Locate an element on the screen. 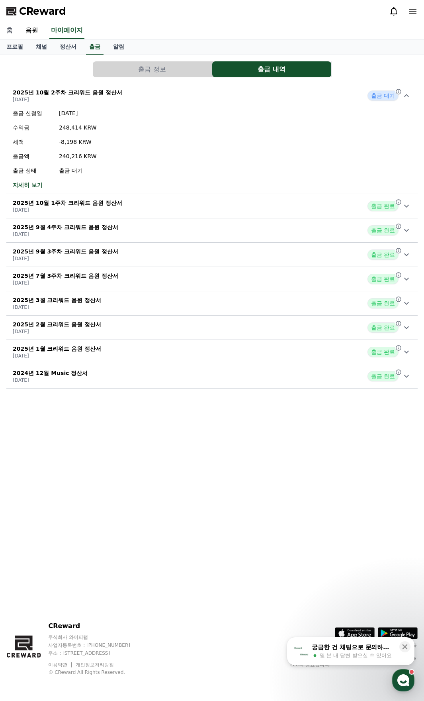  p: 2025년 9월 3주차 크리워드 음원 정산서 is located at coordinates (65, 251).